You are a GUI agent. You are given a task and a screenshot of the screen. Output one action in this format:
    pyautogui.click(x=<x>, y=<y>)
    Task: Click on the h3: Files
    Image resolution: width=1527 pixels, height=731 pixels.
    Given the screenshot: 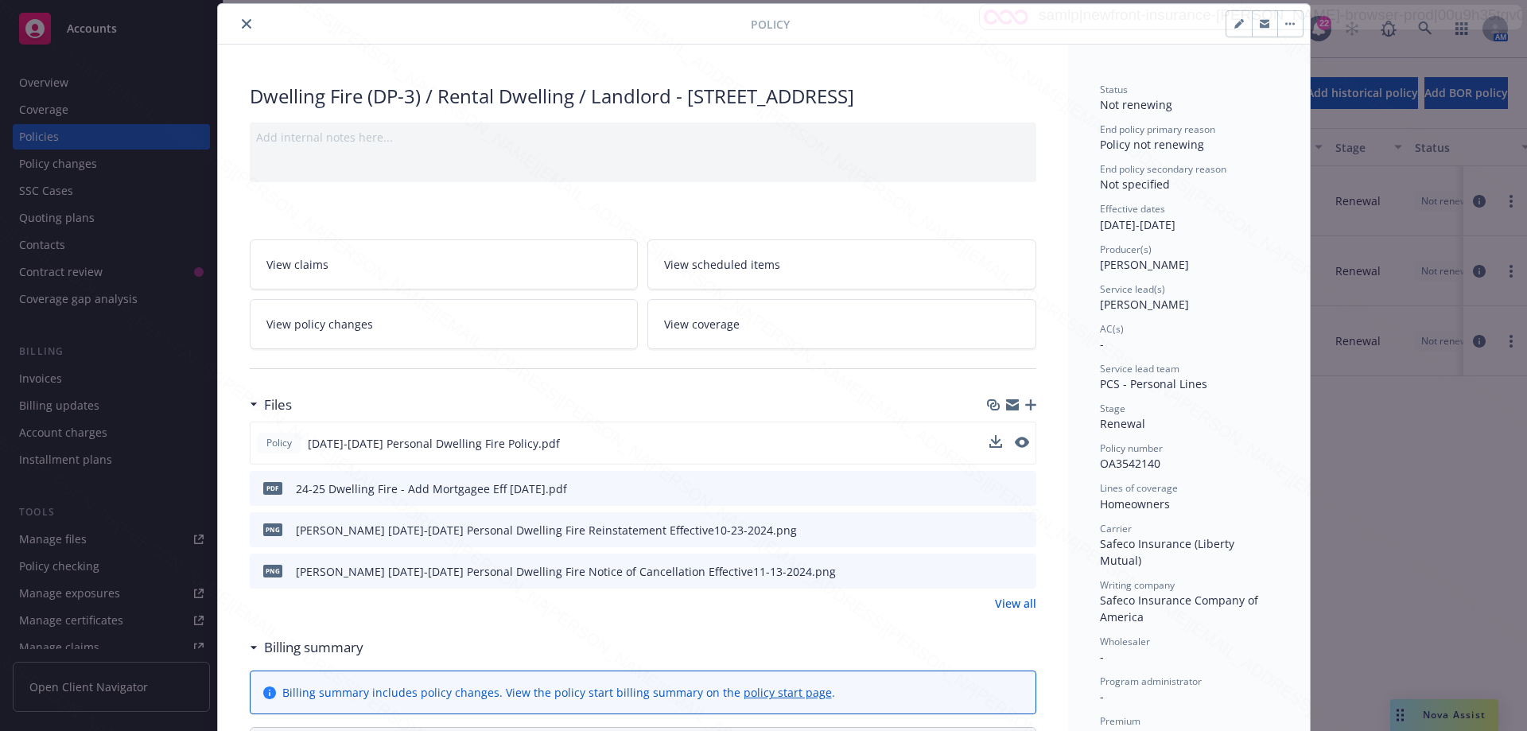 What is the action you would take?
    pyautogui.click(x=278, y=405)
    